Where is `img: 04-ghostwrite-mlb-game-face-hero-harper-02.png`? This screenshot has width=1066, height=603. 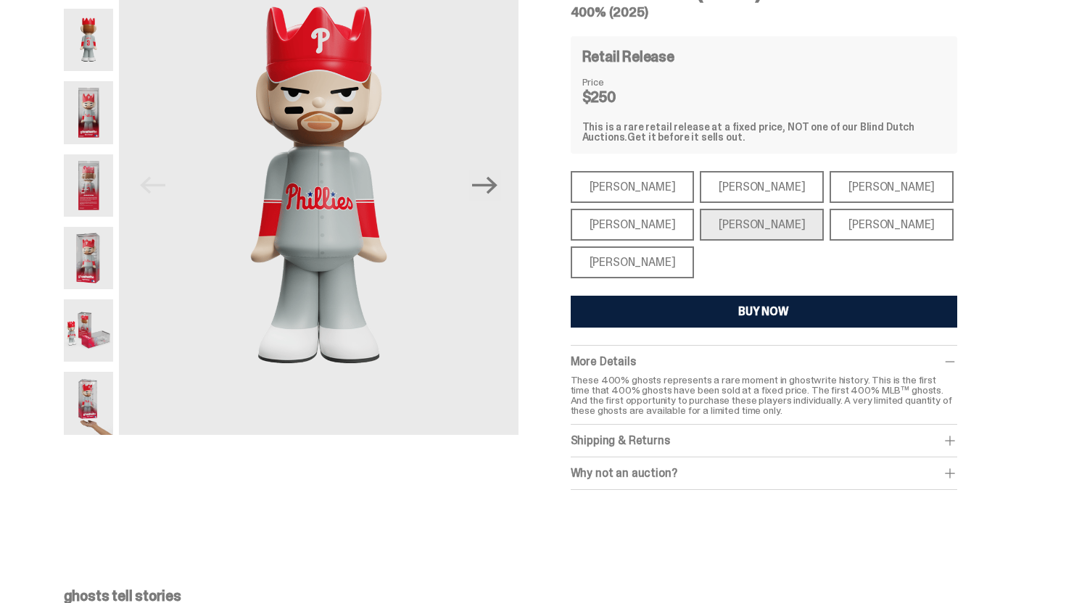 img: 04-ghostwrite-mlb-game-face-hero-harper-02.png is located at coordinates (88, 186).